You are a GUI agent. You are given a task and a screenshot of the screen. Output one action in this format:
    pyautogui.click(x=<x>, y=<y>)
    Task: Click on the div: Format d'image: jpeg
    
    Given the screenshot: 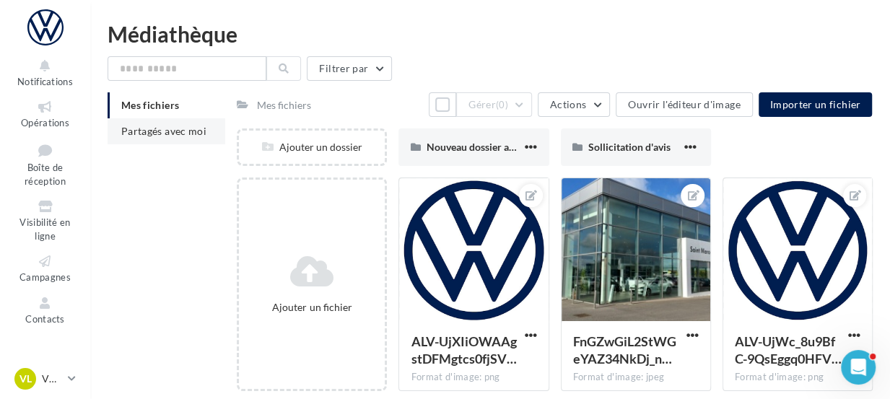 What is the action you would take?
    pyautogui.click(x=636, y=378)
    